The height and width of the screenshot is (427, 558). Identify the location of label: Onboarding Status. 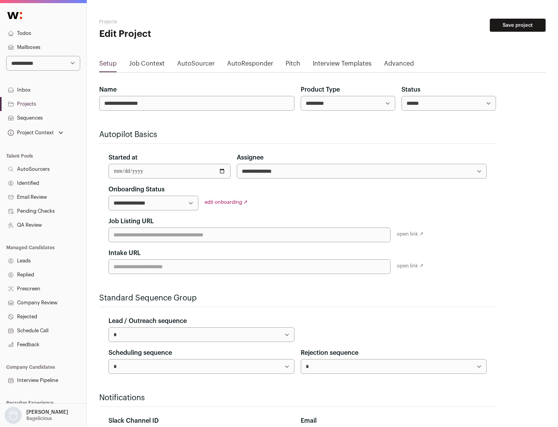
(137, 189).